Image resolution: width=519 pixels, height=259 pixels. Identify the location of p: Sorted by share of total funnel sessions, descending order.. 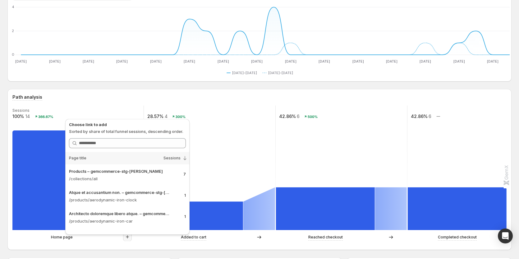
(128, 131).